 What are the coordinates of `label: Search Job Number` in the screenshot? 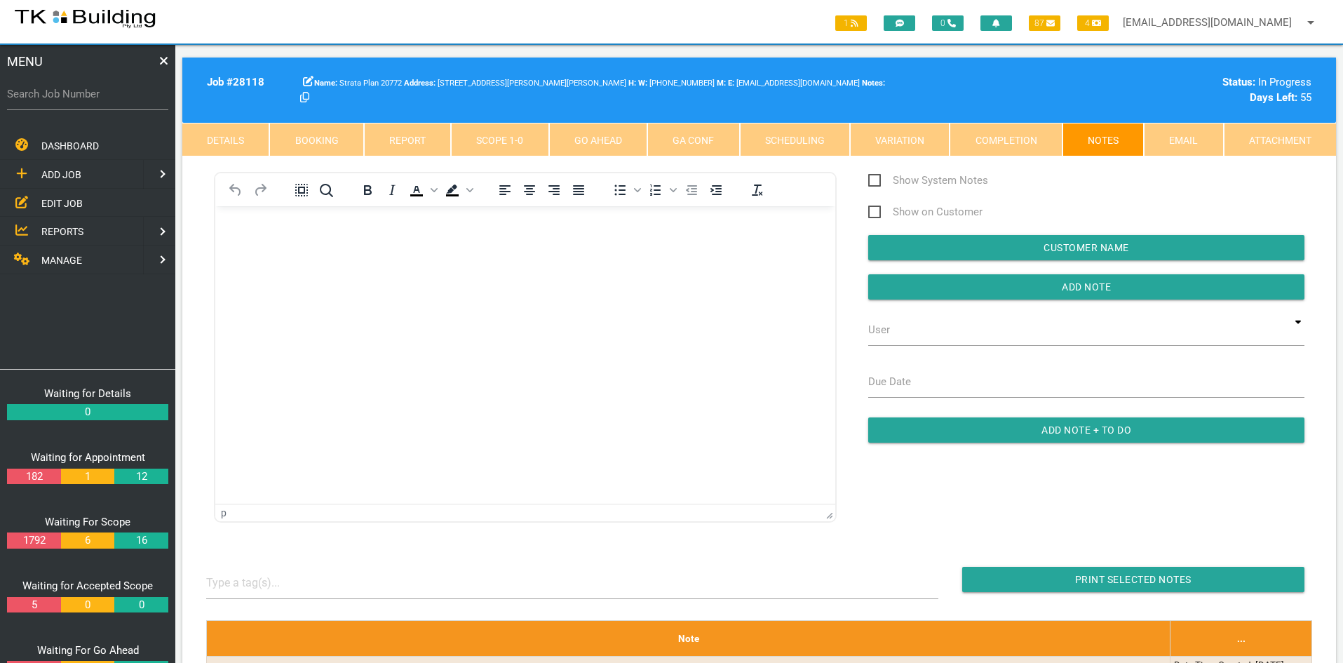 It's located at (88, 94).